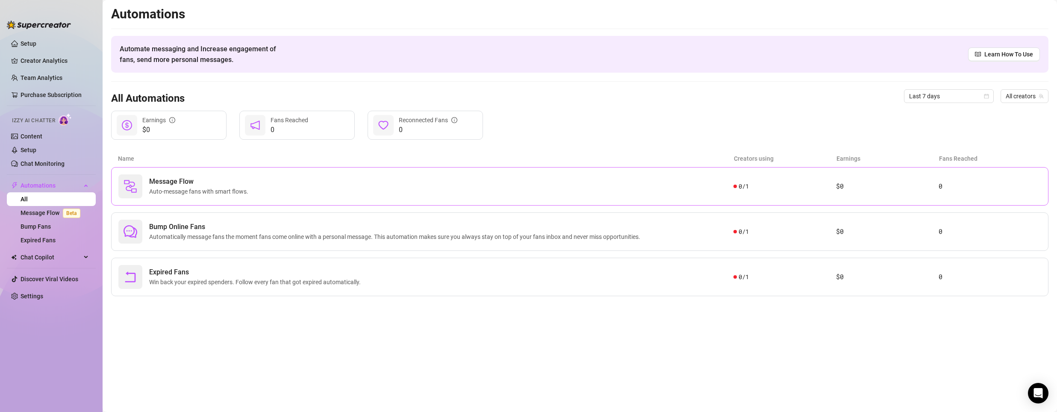 This screenshot has width=1057, height=412. What do you see at coordinates (257, 282) in the screenshot?
I see `span: Win back your expired spenders. Follow every fan that got expired automatically.` at bounding box center [257, 282].